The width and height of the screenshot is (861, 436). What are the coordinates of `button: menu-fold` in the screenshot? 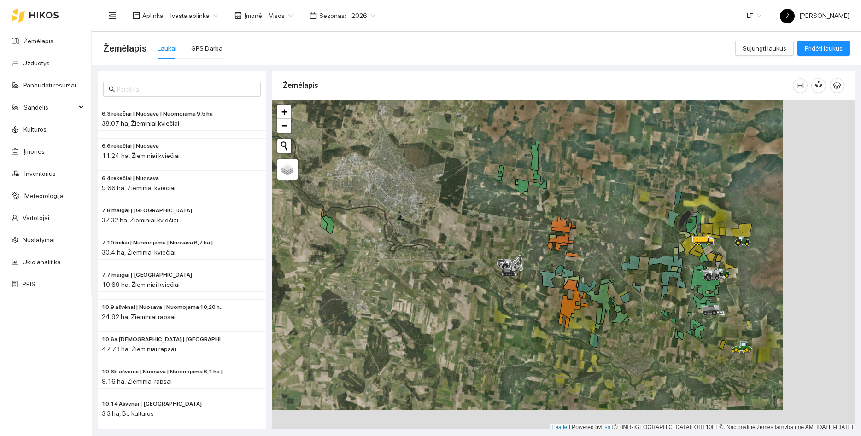 It's located at (112, 16).